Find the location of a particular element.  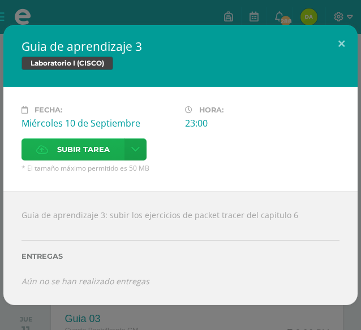

div: 23:00 is located at coordinates (208, 123).